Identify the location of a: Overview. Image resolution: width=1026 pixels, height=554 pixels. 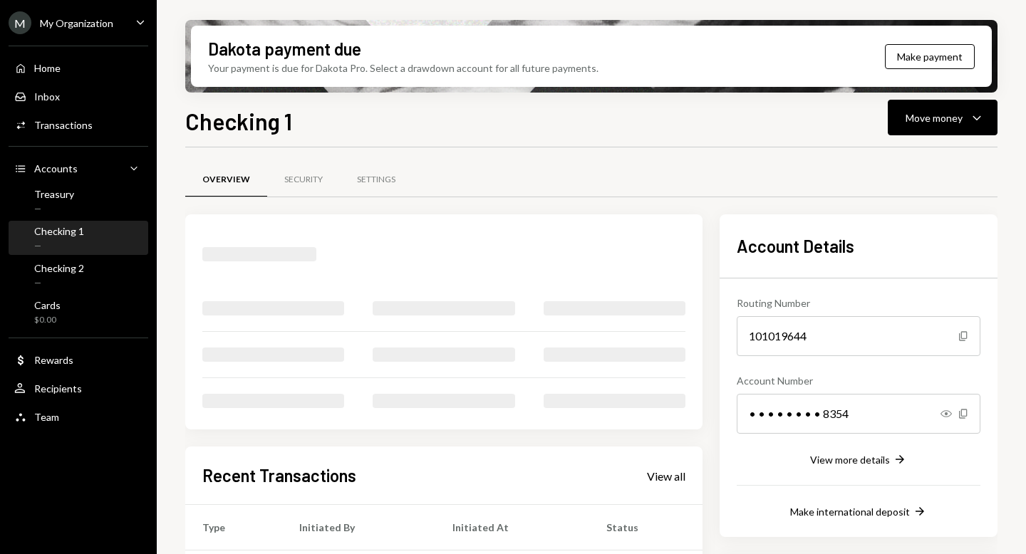
(226, 179).